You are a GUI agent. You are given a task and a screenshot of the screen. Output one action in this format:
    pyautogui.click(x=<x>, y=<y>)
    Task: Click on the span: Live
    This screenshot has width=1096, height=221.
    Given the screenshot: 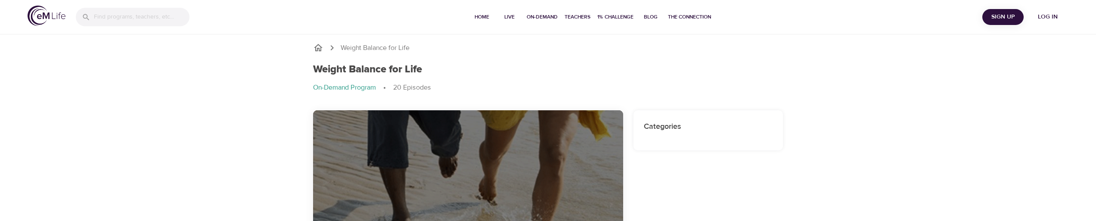 What is the action you would take?
    pyautogui.click(x=510, y=17)
    